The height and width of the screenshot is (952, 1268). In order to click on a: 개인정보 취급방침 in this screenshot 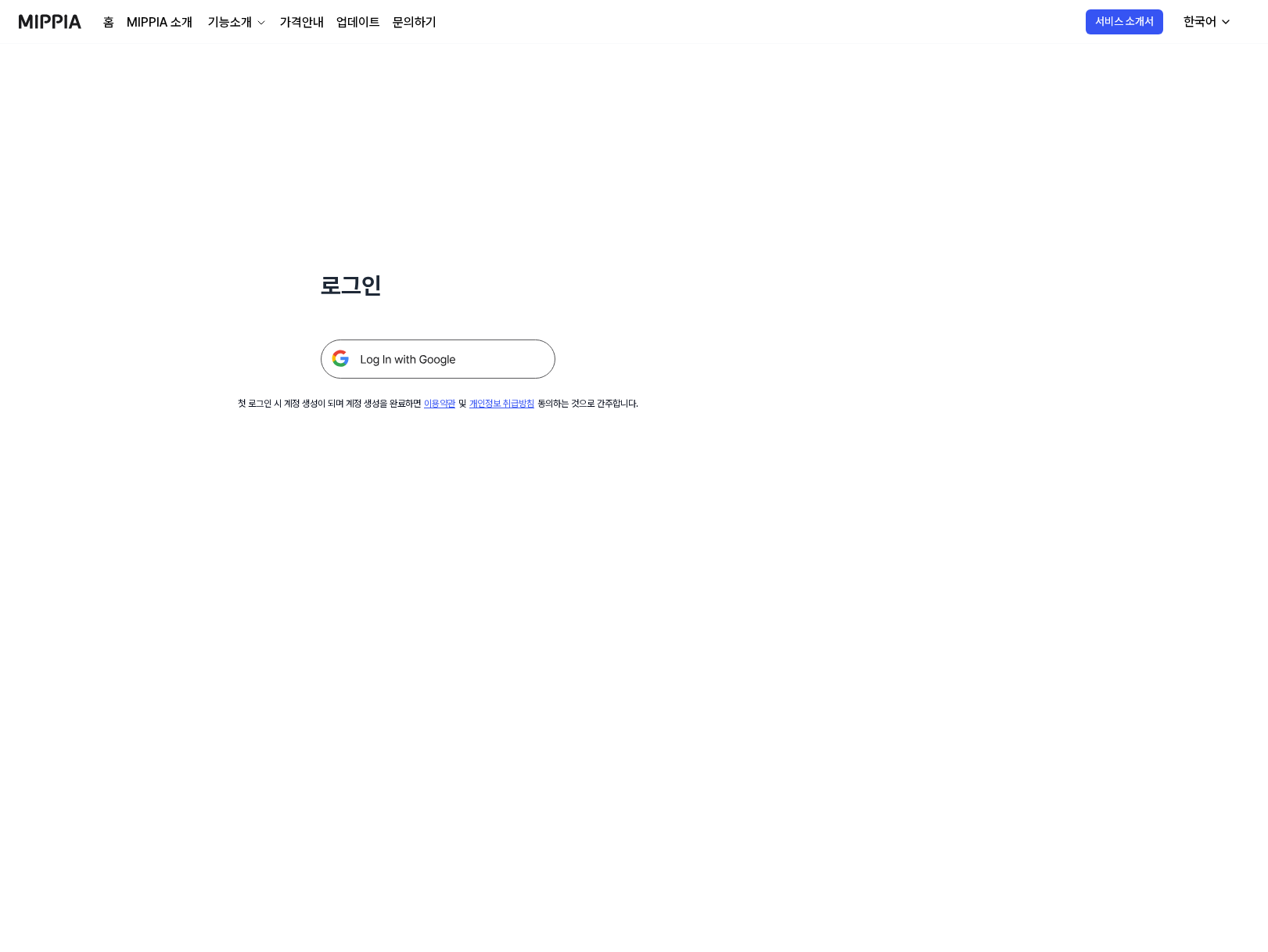, I will do `click(502, 404)`.